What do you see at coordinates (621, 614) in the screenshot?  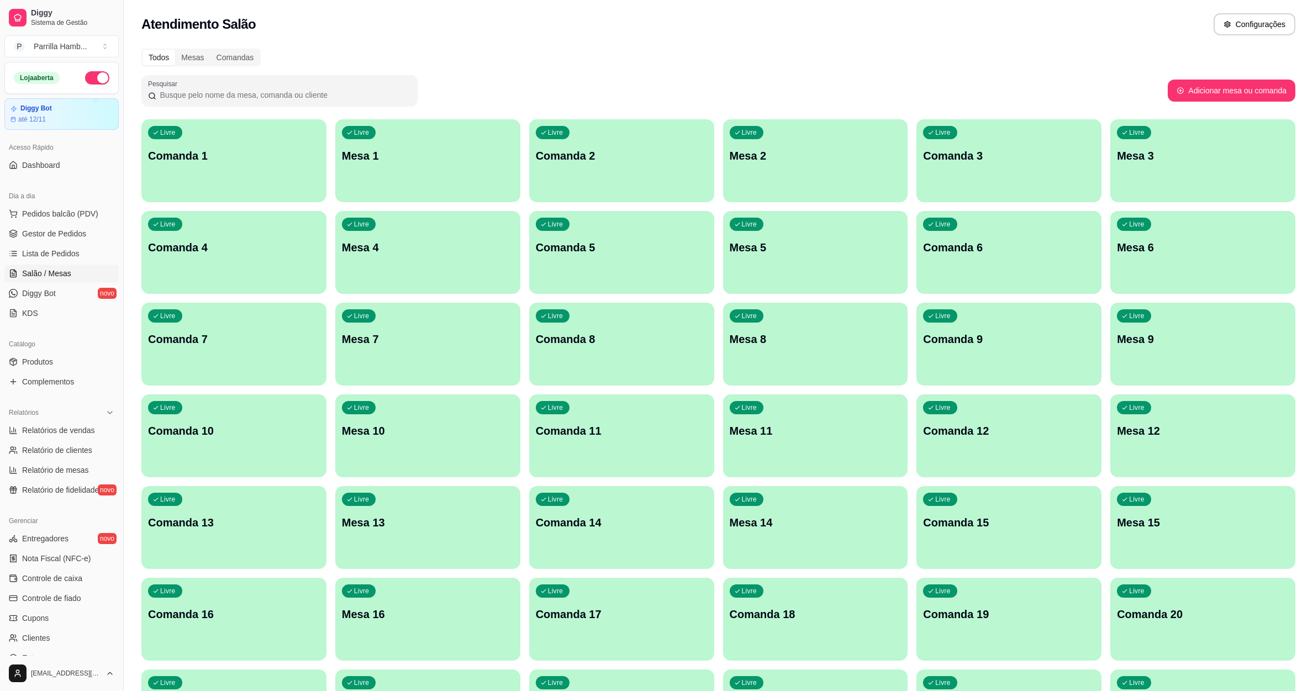 I see `p: Comanda 17` at bounding box center [621, 614].